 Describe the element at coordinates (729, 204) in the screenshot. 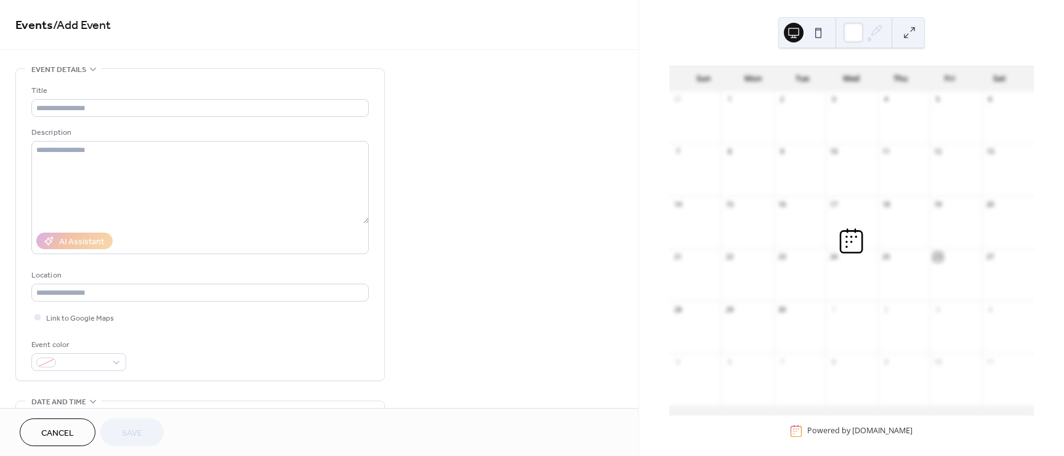

I see `div: 15` at that location.